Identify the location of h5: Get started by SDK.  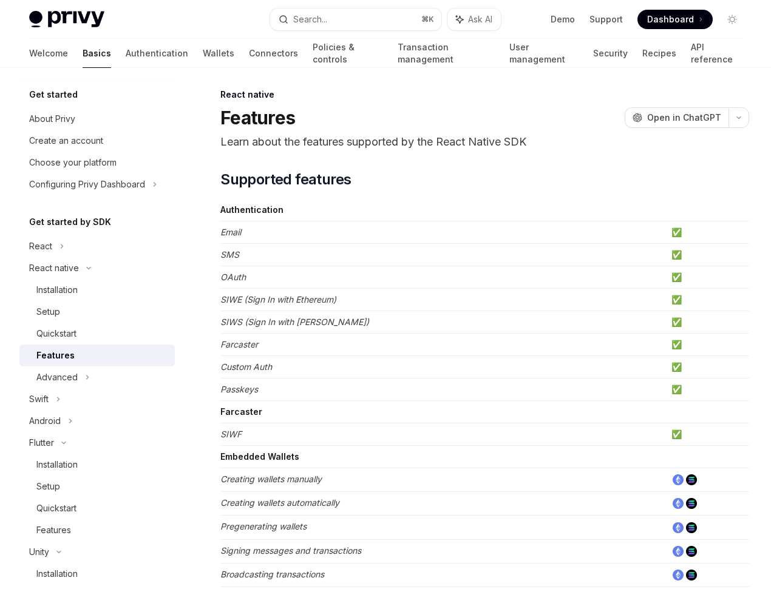
(70, 222).